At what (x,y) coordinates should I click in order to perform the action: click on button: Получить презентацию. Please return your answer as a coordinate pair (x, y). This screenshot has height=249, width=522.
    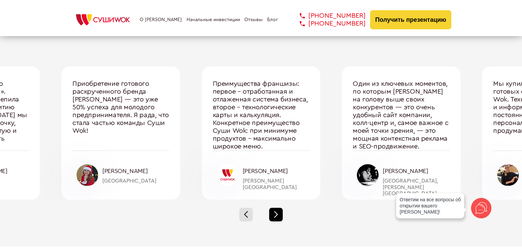
    Looking at the image, I should click on (411, 20).